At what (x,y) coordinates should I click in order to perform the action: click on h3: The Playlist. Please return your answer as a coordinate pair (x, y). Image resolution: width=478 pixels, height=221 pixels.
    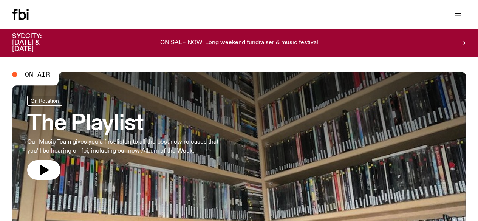
    Looking at the image, I should click on (124, 124).